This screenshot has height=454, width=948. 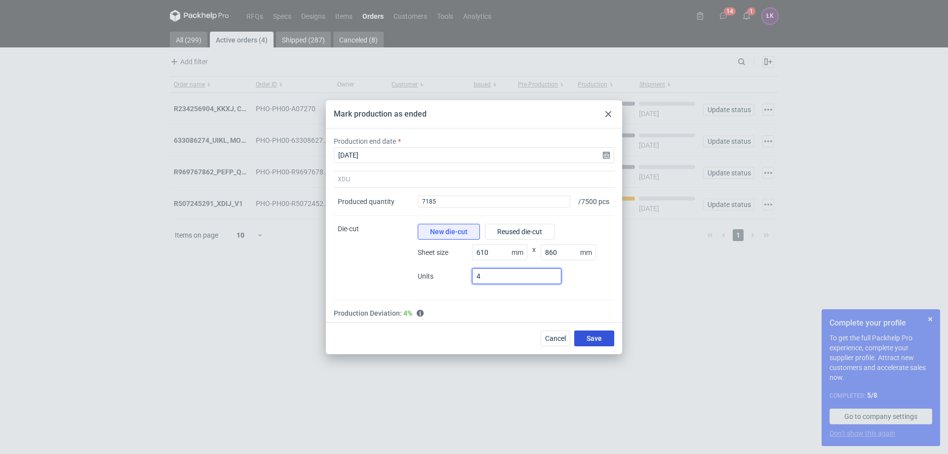 What do you see at coordinates (442, 276) in the screenshot?
I see `span: Units` at bounding box center [442, 276].